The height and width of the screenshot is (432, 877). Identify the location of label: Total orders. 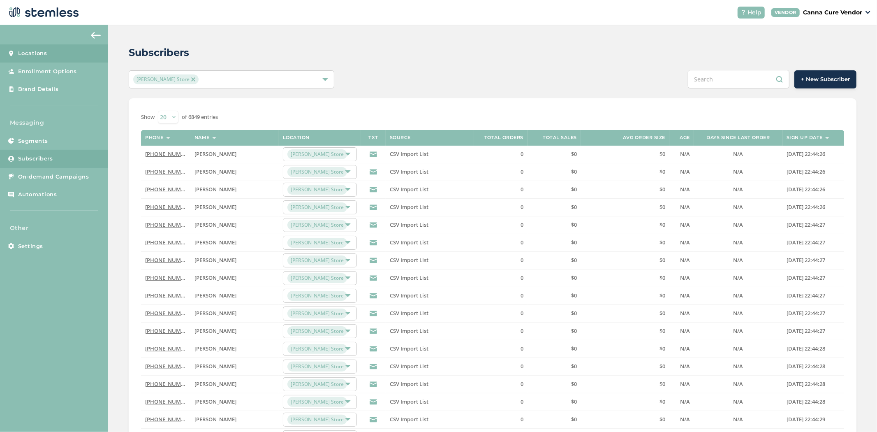
(504, 137).